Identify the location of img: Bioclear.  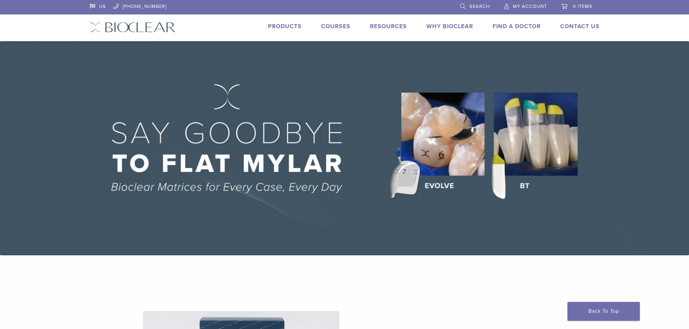
(132, 27).